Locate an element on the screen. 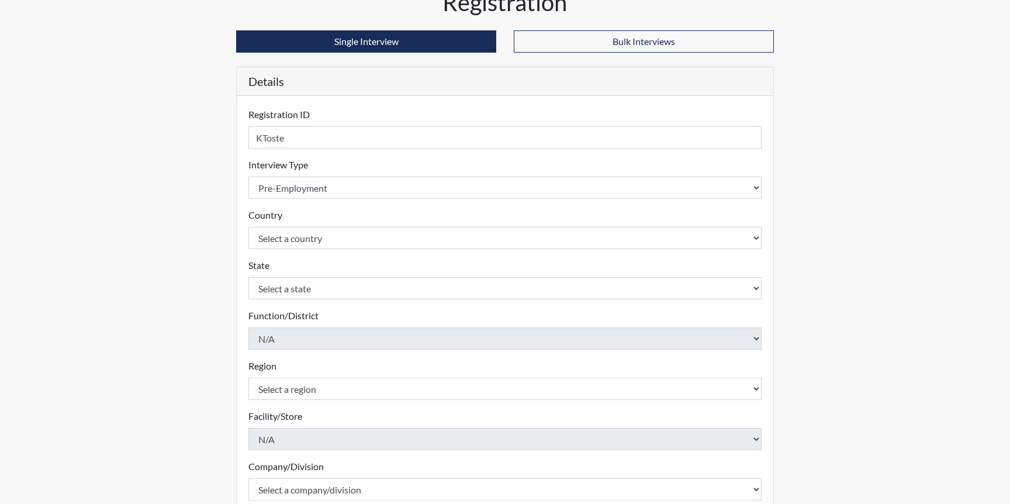  button: Single Interview is located at coordinates (366, 41).